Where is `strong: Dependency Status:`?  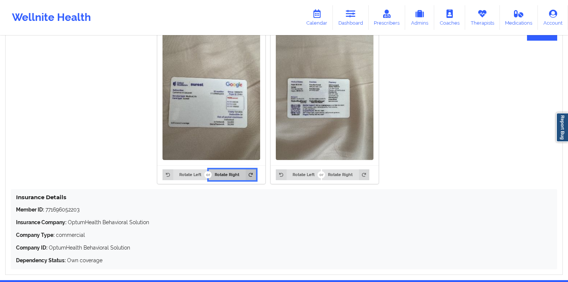 strong: Dependency Status: is located at coordinates (41, 260).